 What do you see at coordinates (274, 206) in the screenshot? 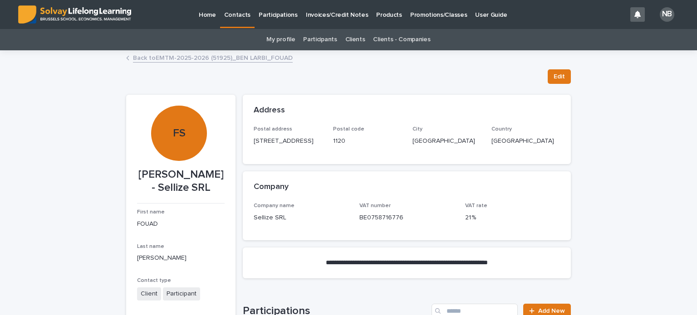
I see `span: Company name` at bounding box center [274, 206].